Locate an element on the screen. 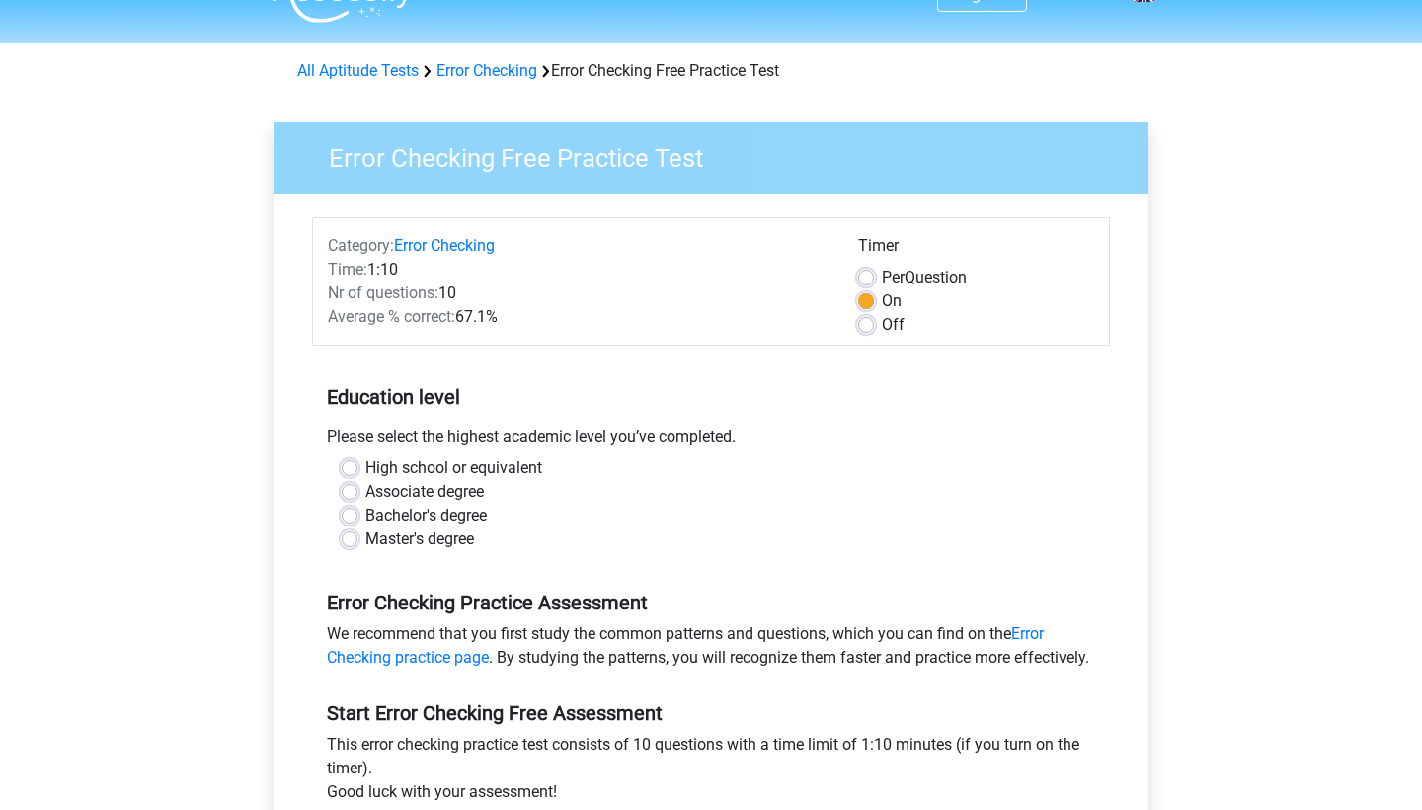  span: Category: is located at coordinates (360, 245).